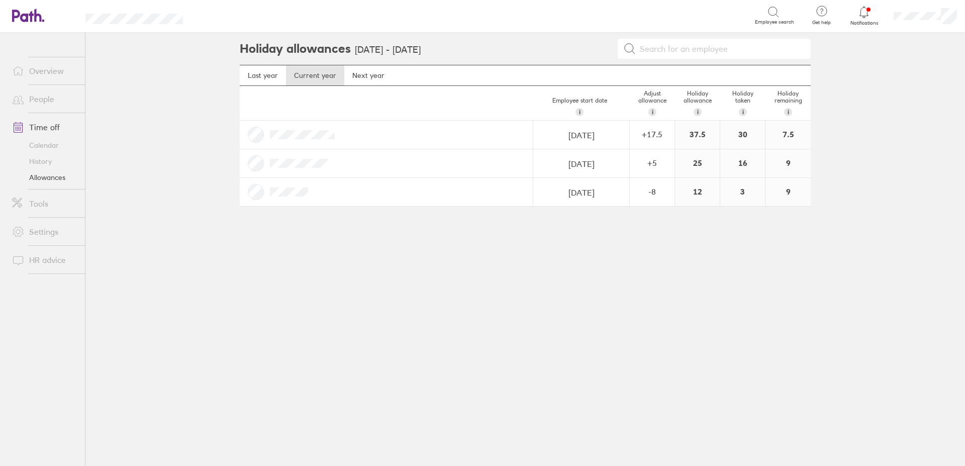  What do you see at coordinates (821, 23) in the screenshot?
I see `span: Get help` at bounding box center [821, 23].